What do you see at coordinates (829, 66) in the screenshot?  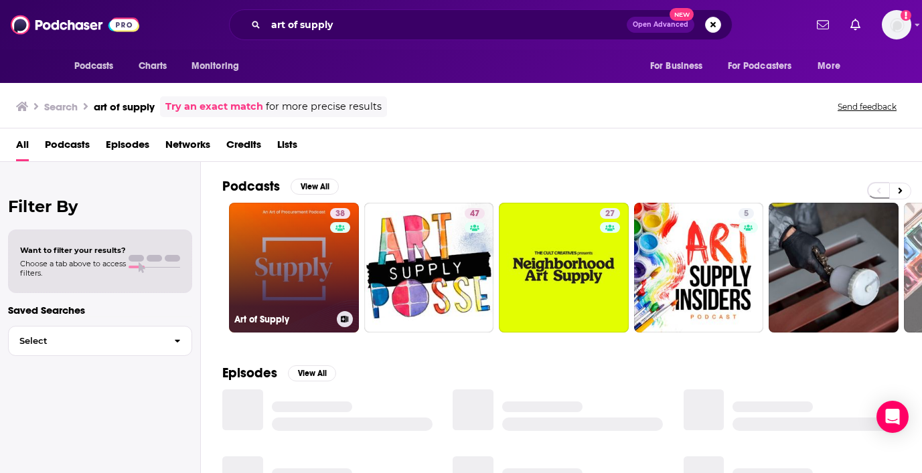 I see `span: More` at bounding box center [829, 66].